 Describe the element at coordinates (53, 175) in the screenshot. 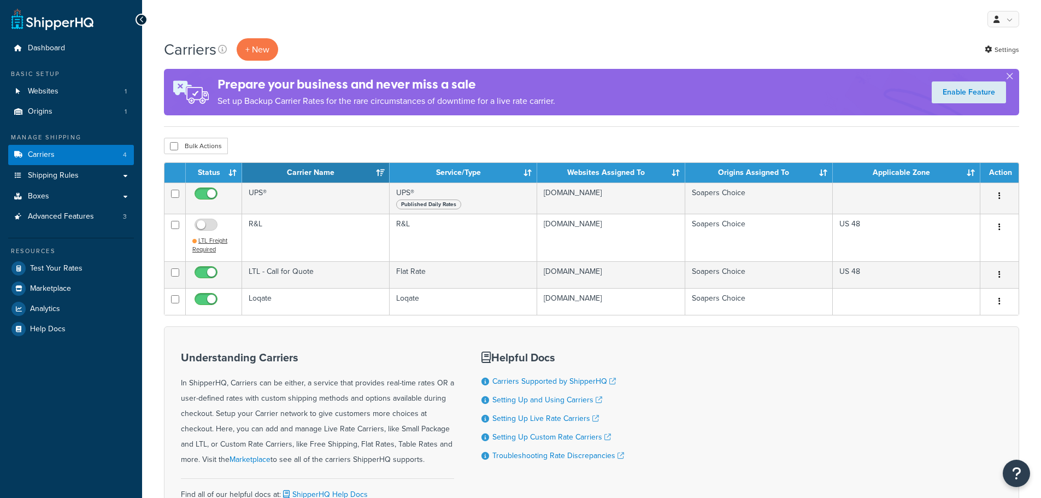

I see `span: Shipping Rules` at that location.